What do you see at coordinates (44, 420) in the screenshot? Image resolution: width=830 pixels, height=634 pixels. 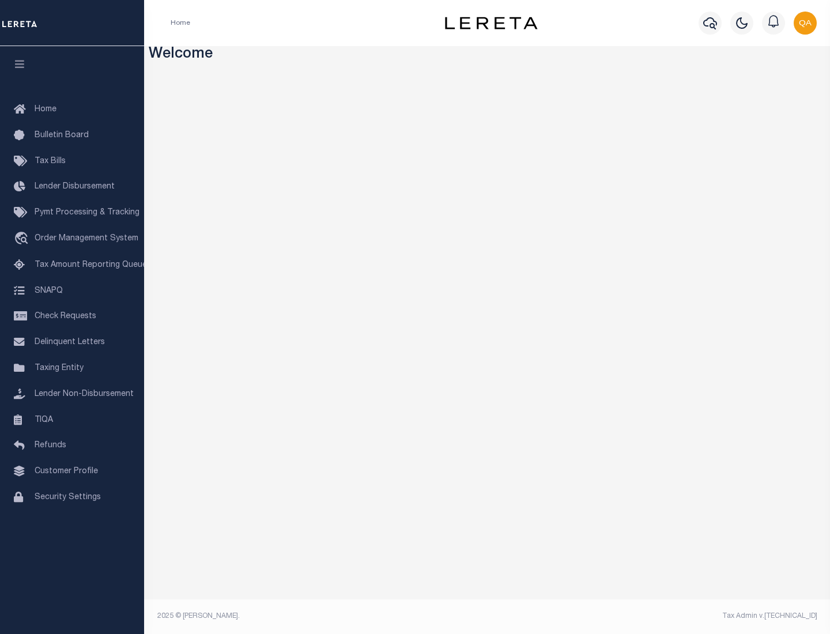 I see `span: TIQA` at bounding box center [44, 420].